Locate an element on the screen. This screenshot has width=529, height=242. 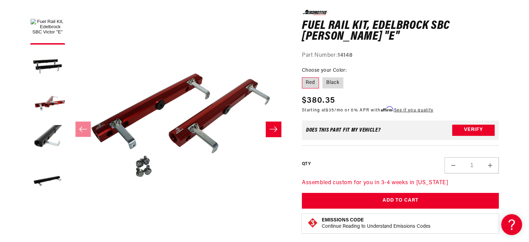
button: Verify is located at coordinates (474, 130).